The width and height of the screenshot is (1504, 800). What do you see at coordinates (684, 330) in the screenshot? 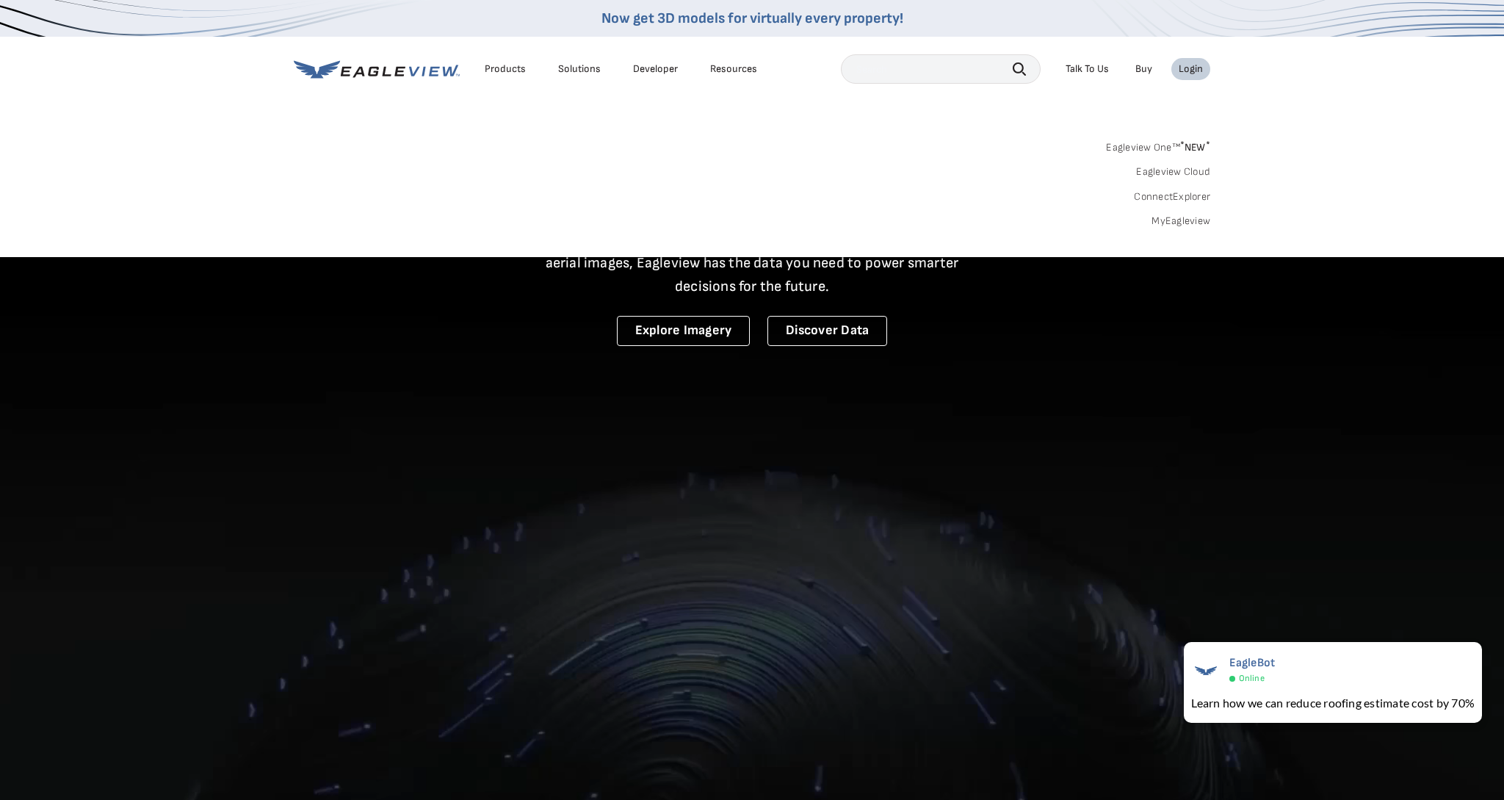
I see `a: Explore Imagery` at bounding box center [684, 330].